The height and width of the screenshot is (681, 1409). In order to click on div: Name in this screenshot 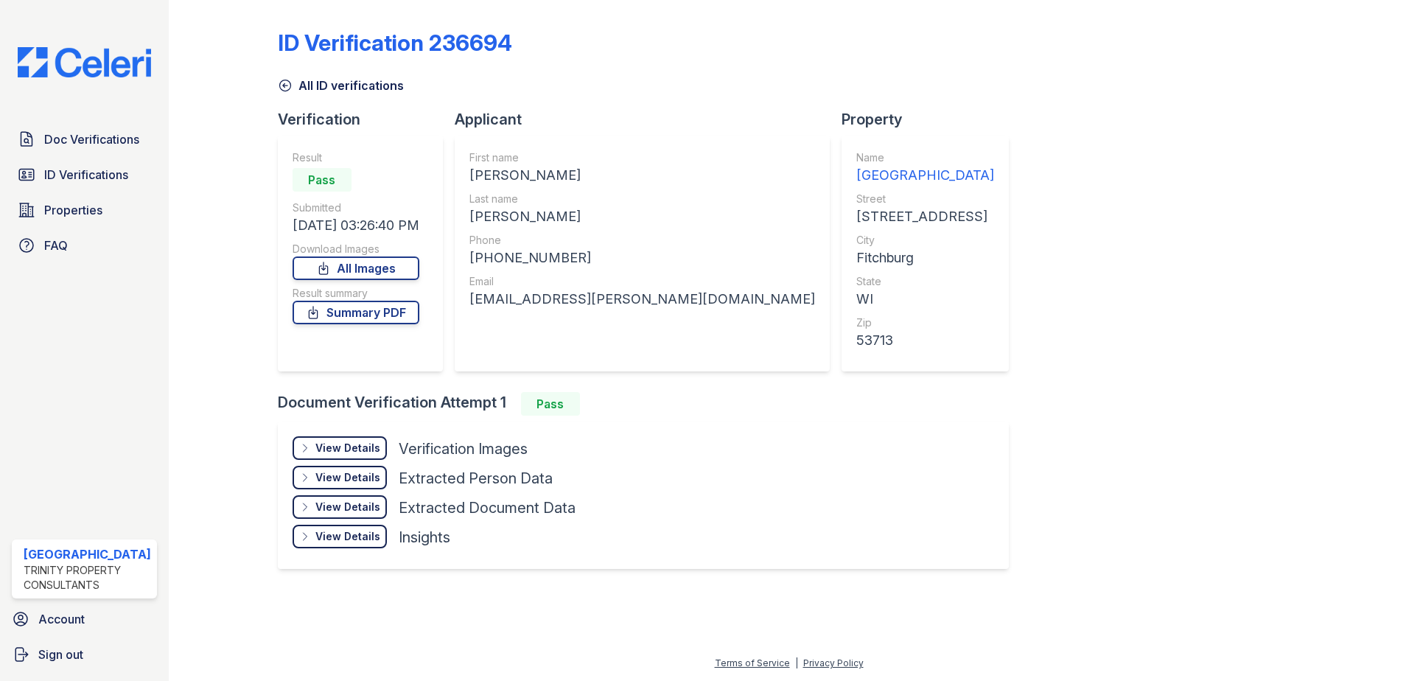, I will do `click(925, 158)`.